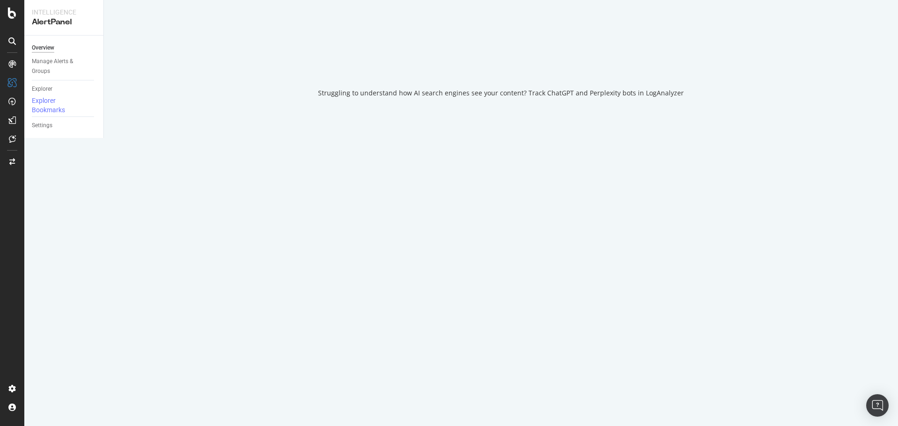 The image size is (898, 426). Describe the element at coordinates (64, 12) in the screenshot. I see `div: Intelligence` at that location.